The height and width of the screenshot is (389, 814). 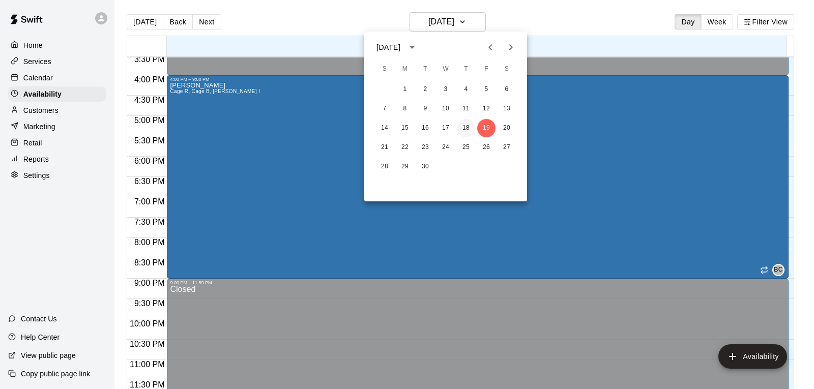 What do you see at coordinates (384, 128) in the screenshot?
I see `button: 14` at bounding box center [384, 128].